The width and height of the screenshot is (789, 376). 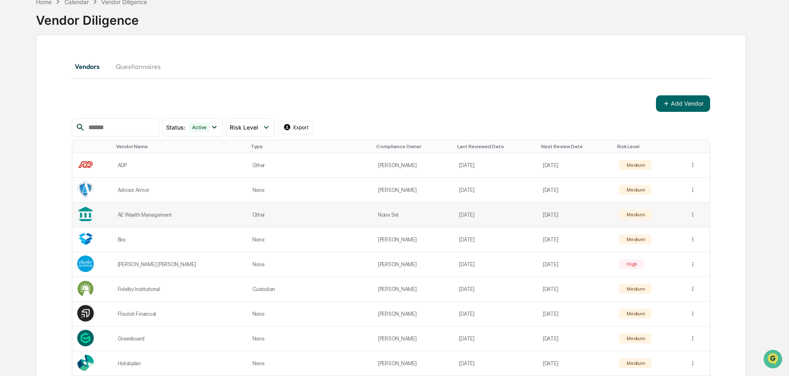 What do you see at coordinates (81, 173) in the screenshot?
I see `a: 🗄️Attestations` at bounding box center [81, 173].